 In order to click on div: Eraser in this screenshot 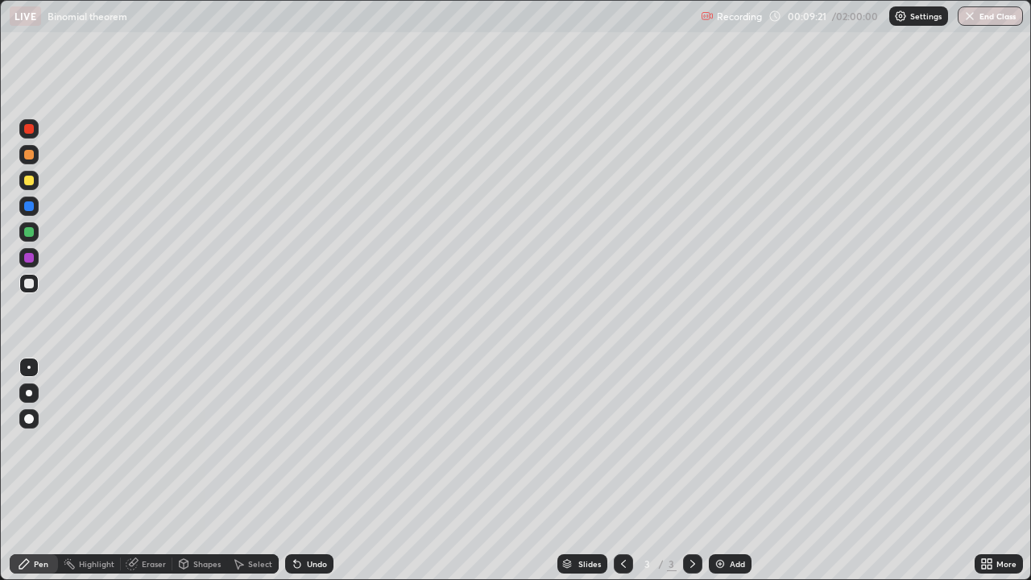, I will do `click(154, 564)`.